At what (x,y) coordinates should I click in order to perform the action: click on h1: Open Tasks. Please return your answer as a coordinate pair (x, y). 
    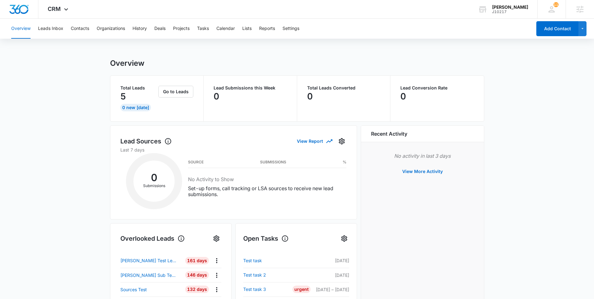
    Looking at the image, I should click on (266, 239).